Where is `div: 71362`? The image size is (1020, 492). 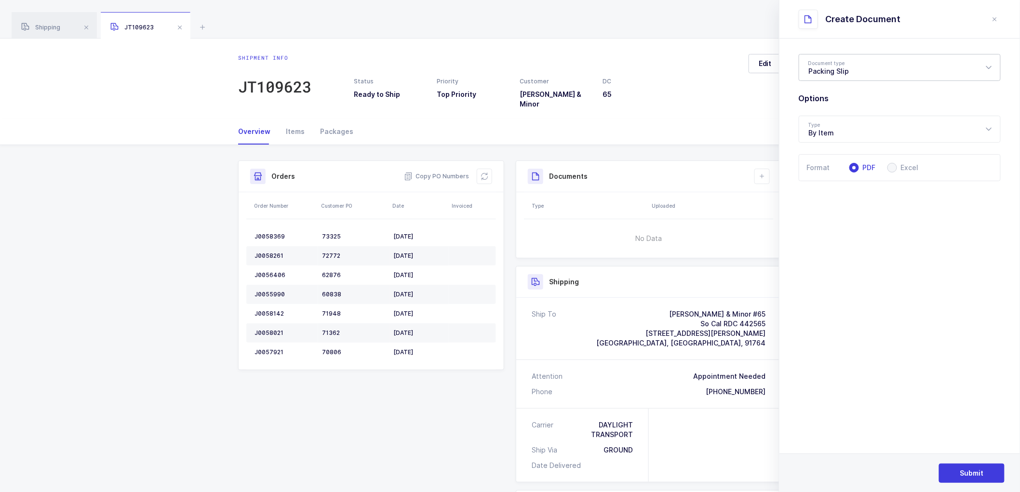
div: 71362 is located at coordinates (354, 333).